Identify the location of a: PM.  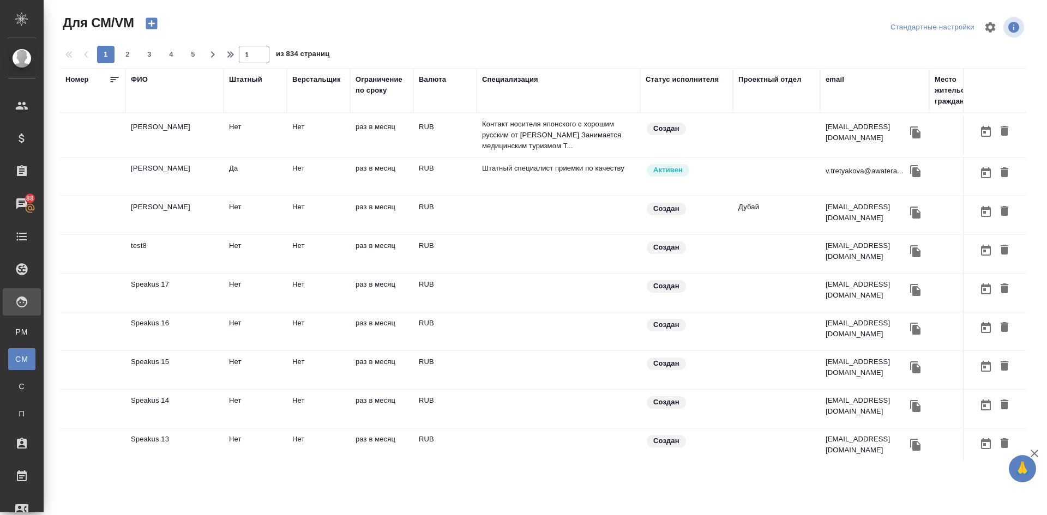
(22, 332).